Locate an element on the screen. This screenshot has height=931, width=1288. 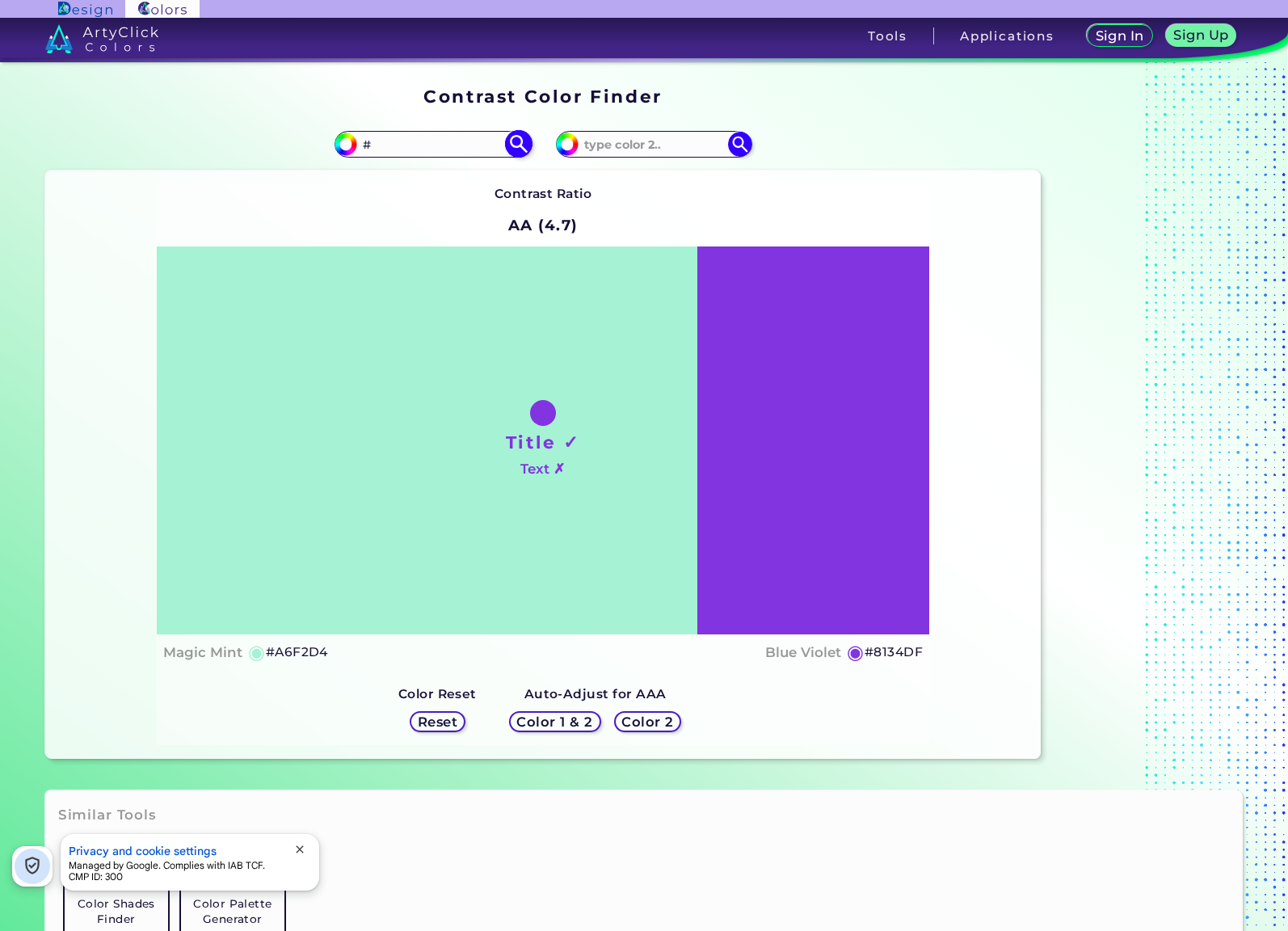
strong: Color Reset is located at coordinates (437, 693).